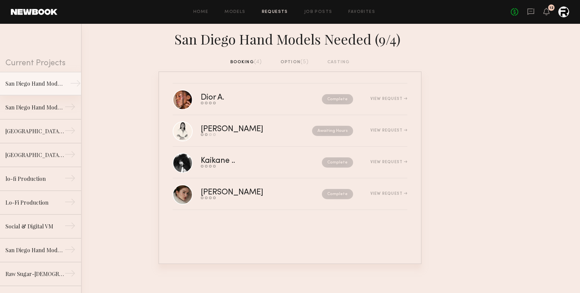 This screenshot has width=580, height=293. What do you see at coordinates (290, 99) in the screenshot?
I see `a: Dior A.CompleteView Request` at bounding box center [290, 99].